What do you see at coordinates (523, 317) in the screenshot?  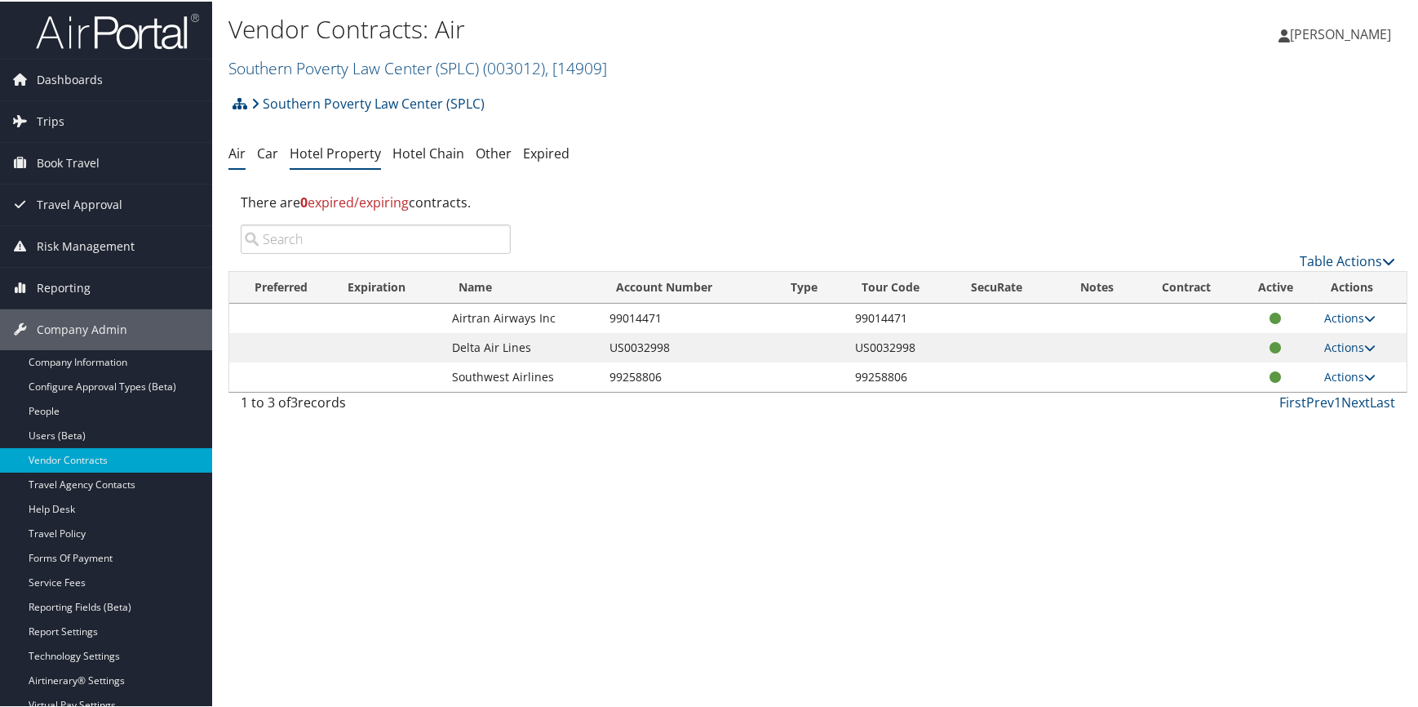 I see `td: Airtran Airways Inc` at bounding box center [523, 317].